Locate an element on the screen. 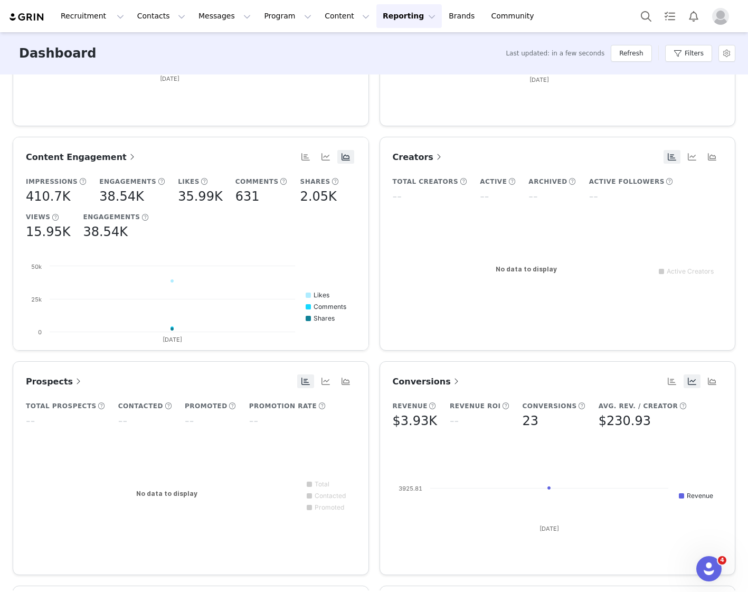  button: Messages is located at coordinates (224, 16).